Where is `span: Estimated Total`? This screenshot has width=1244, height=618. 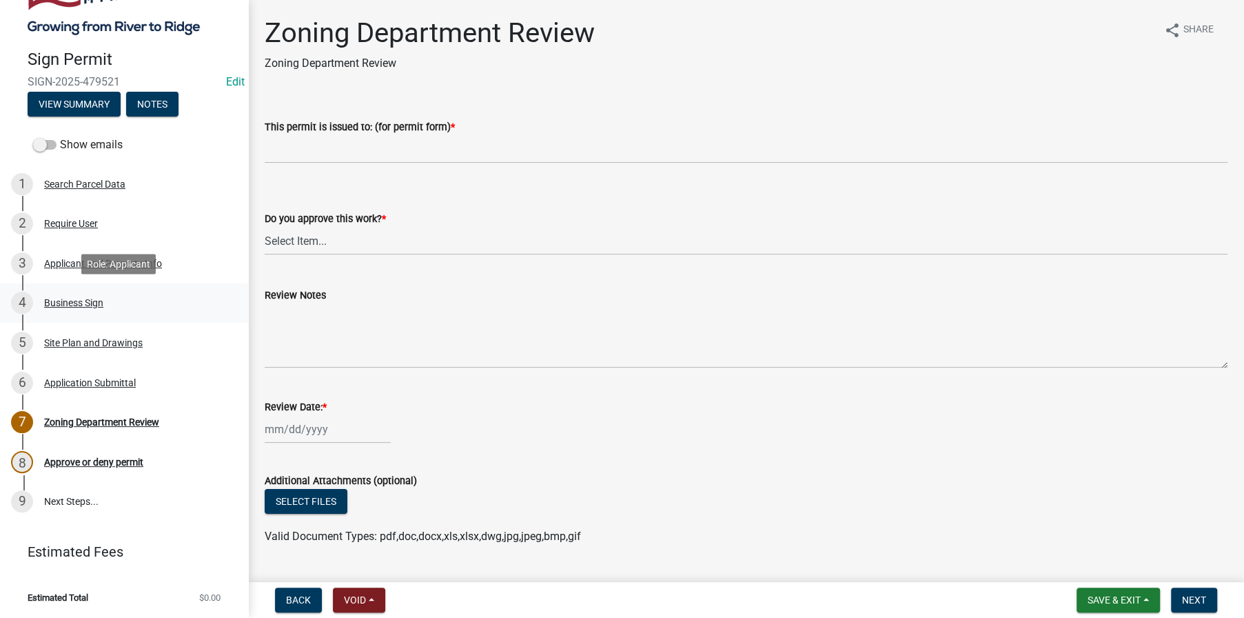
span: Estimated Total is located at coordinates (58, 597).